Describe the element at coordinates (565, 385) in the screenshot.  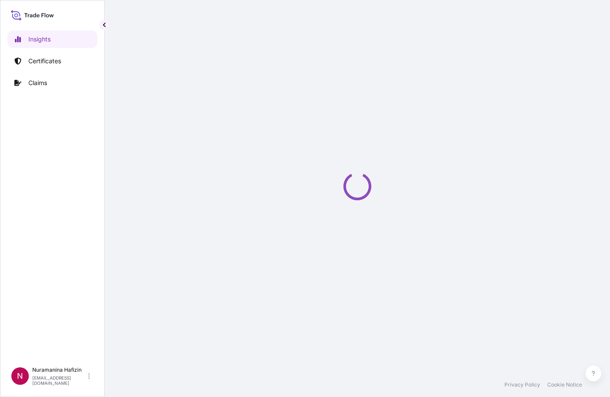
I see `a: Cookie Notice` at that location.